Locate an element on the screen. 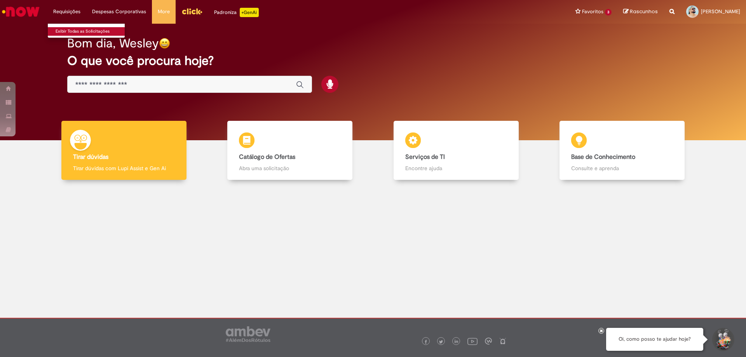  img: logo_footer_linkedin.png is located at coordinates (456, 342).